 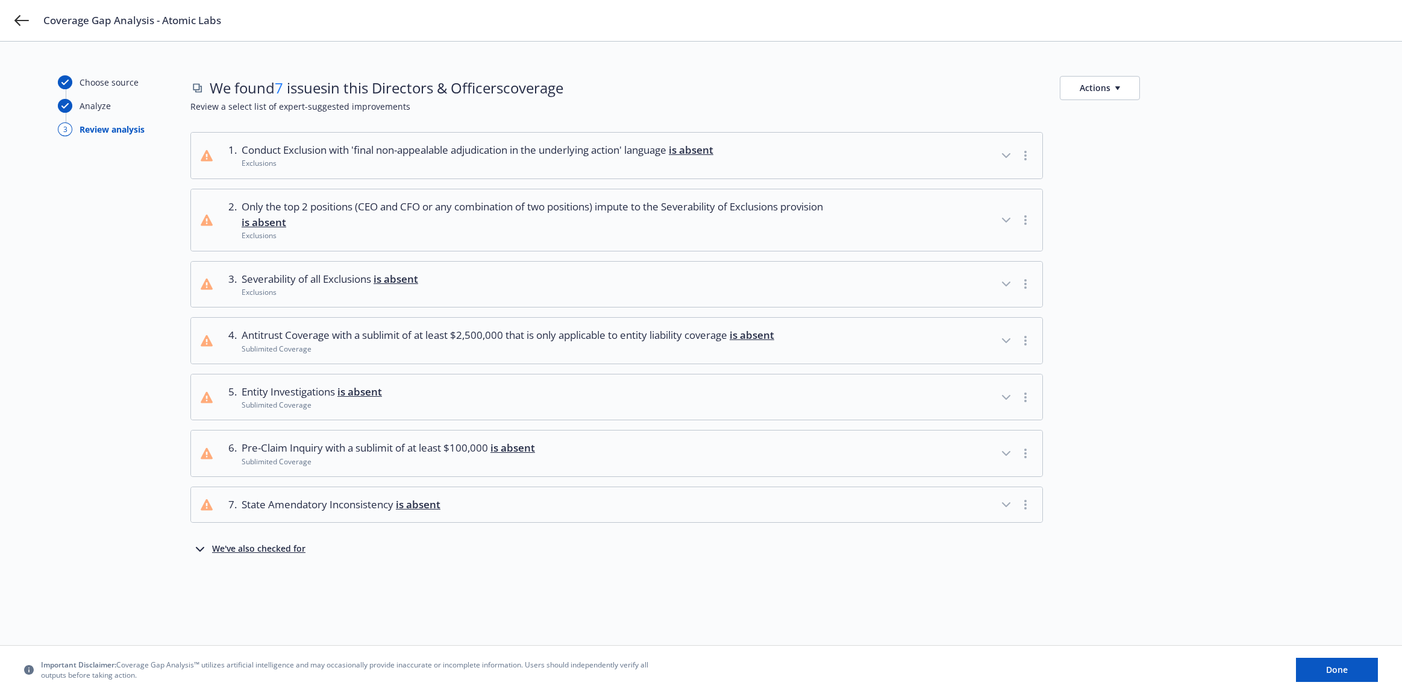 I want to click on button: 3.Severability of all Exclusions is absentExclusions, so click(x=616, y=284).